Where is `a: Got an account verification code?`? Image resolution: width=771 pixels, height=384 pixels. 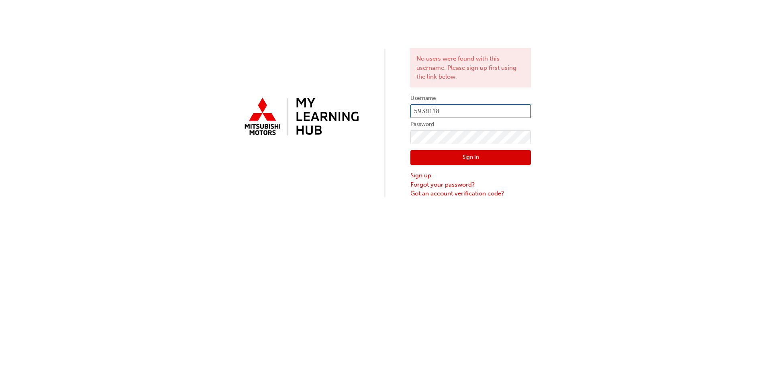 a: Got an account verification code? is located at coordinates (471, 194).